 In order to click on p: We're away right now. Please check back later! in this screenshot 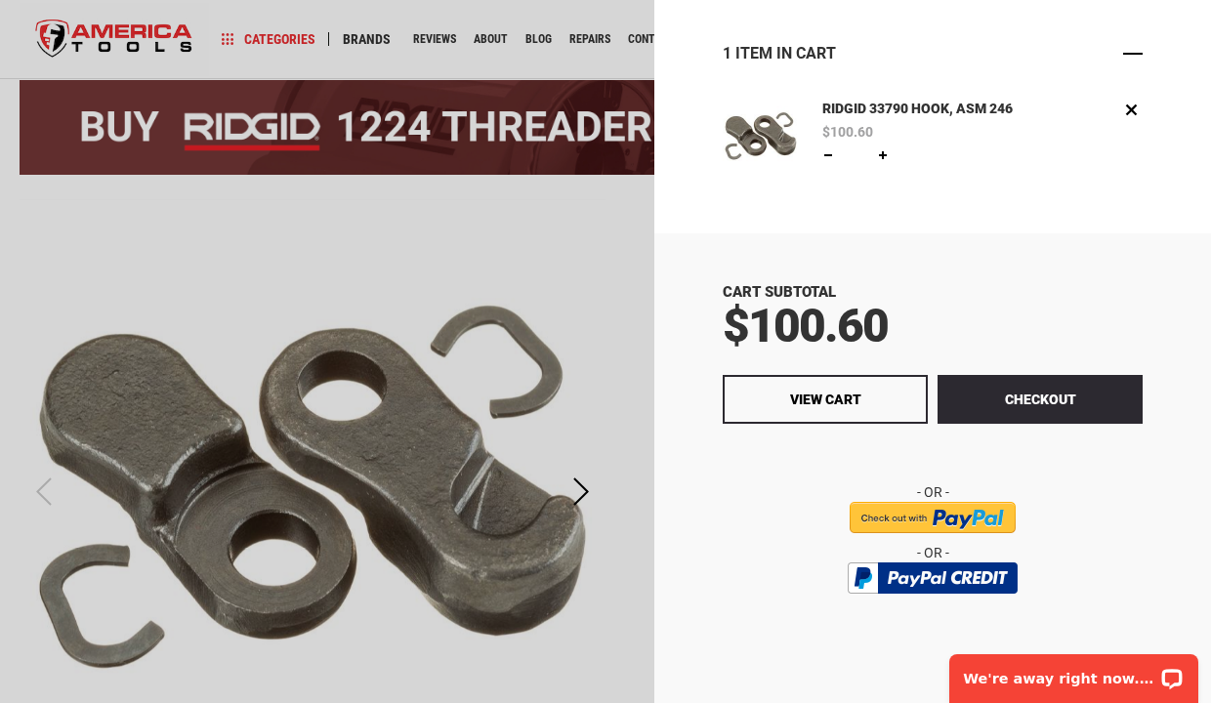, I will do `click(124, 37)`.